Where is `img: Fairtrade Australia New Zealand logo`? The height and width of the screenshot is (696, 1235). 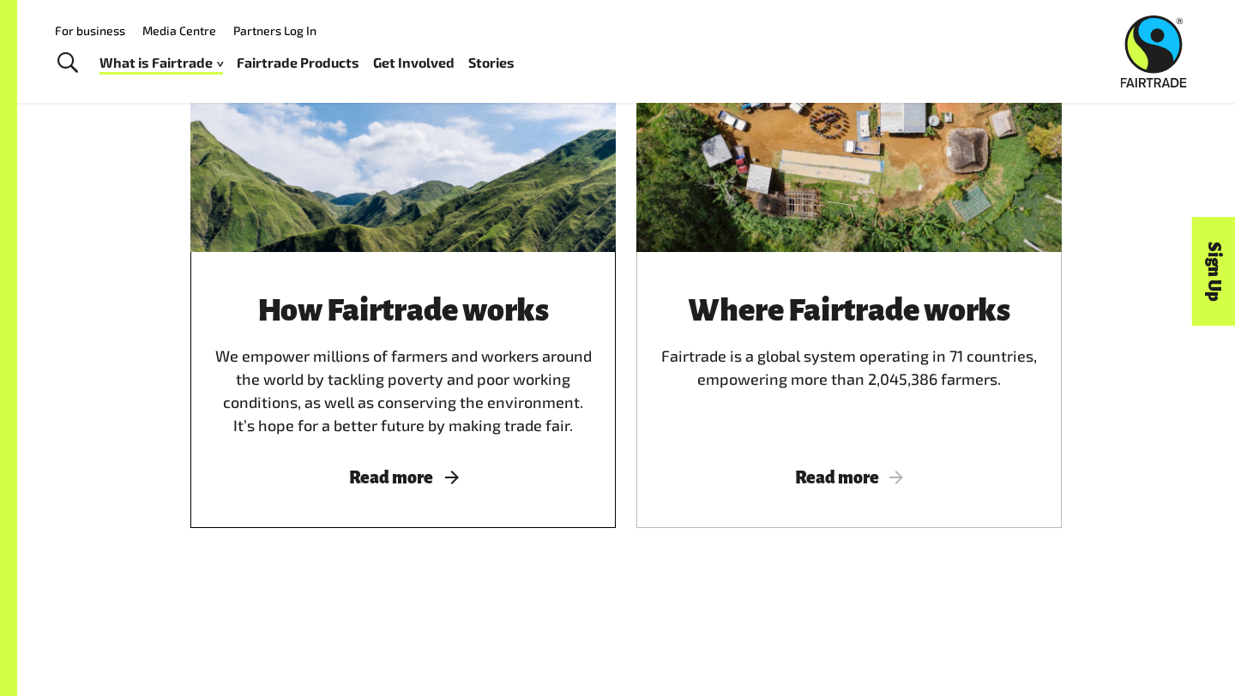 img: Fairtrade Australia New Zealand logo is located at coordinates (1154, 51).